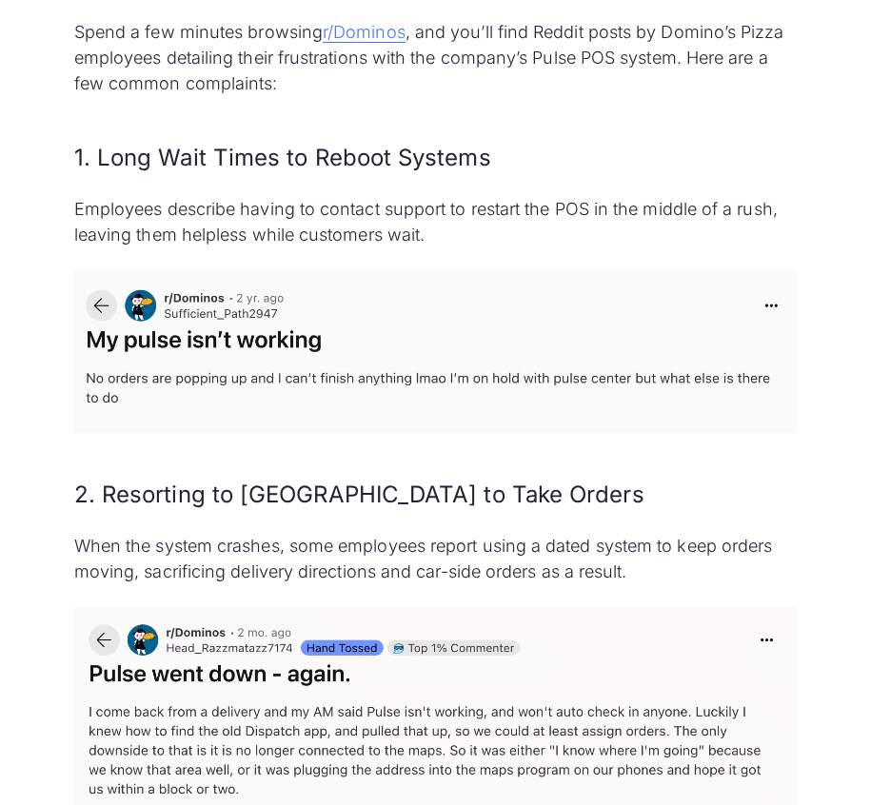  I want to click on img: u/Sufficient_Path2947 "My pulse isn’t working — No orders are popping up and I can’t finish anyth..., so click(436, 351).